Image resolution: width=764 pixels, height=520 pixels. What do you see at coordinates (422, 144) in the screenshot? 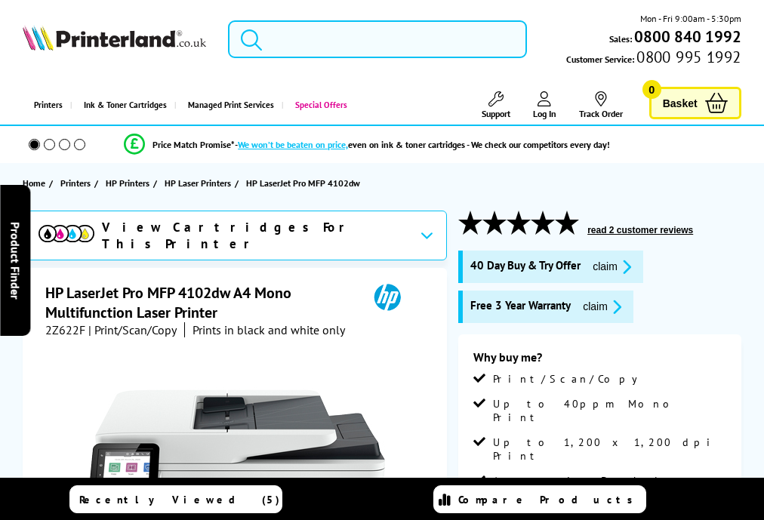
I see `div: - even on ink & toner cartridges - We check our competitors every day!` at bounding box center [422, 144].